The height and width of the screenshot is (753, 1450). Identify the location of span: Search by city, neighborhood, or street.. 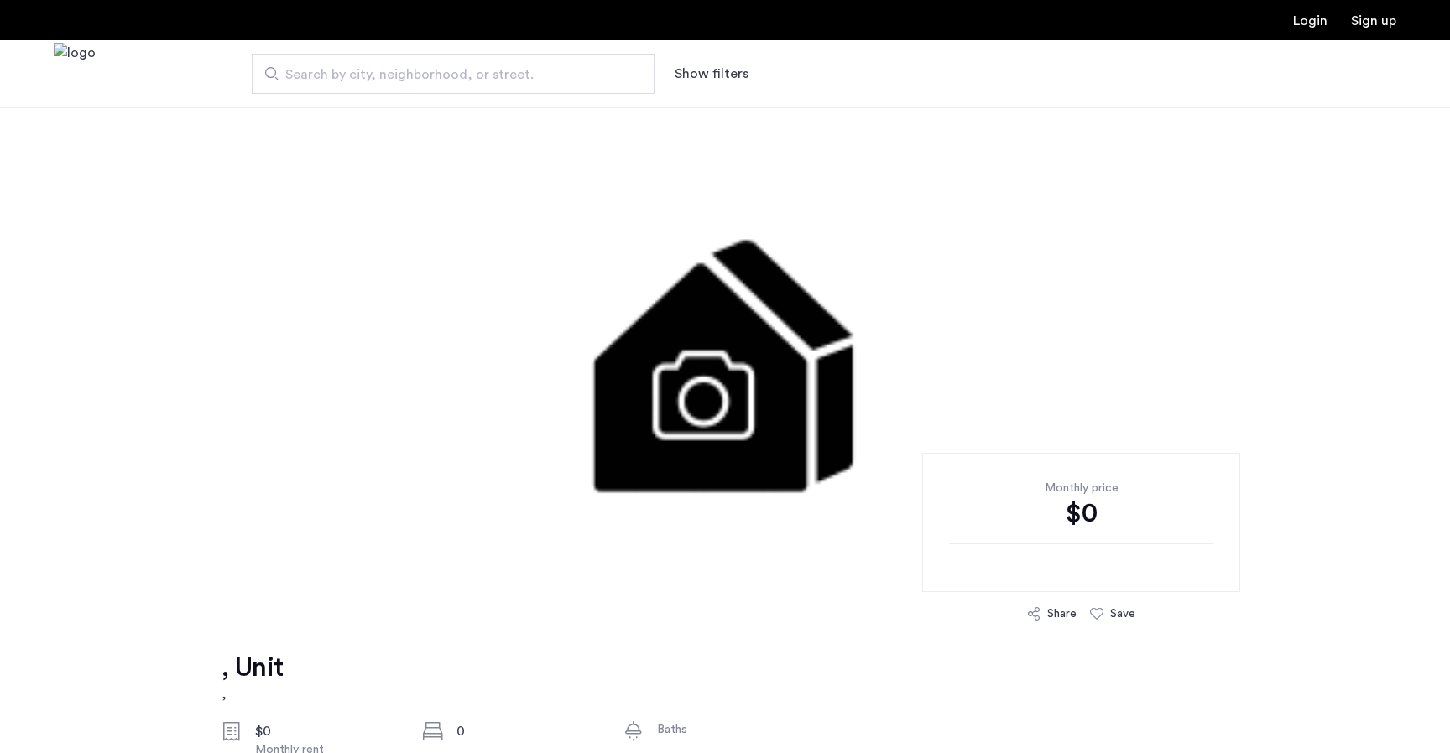
(446, 75).